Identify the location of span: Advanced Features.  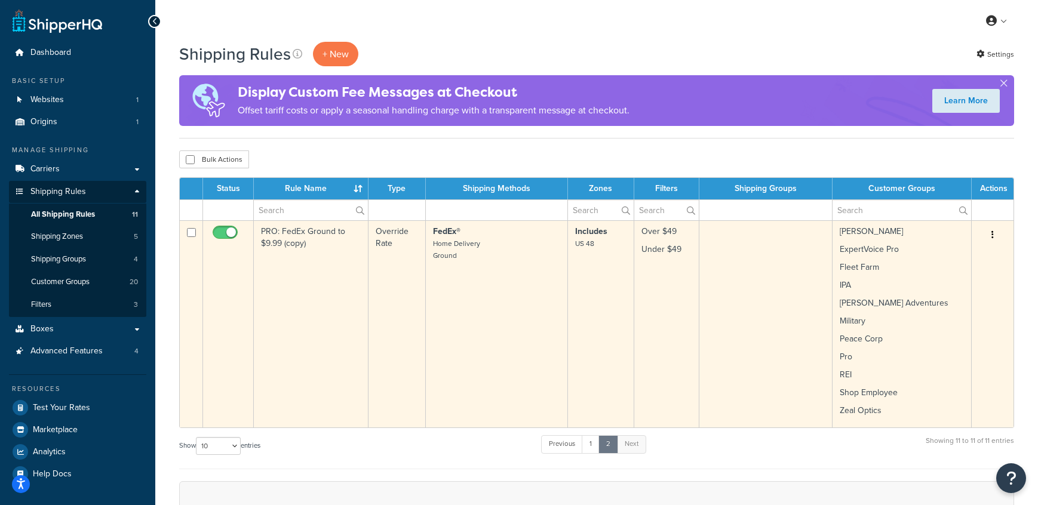
(66, 351).